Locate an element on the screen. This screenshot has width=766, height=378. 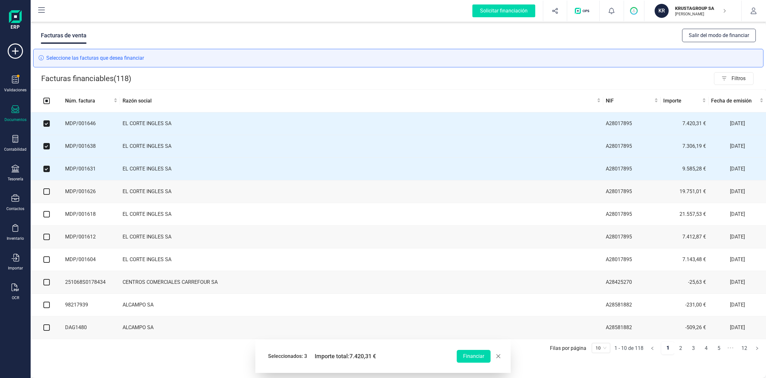
div: 页码 is located at coordinates (601, 348).